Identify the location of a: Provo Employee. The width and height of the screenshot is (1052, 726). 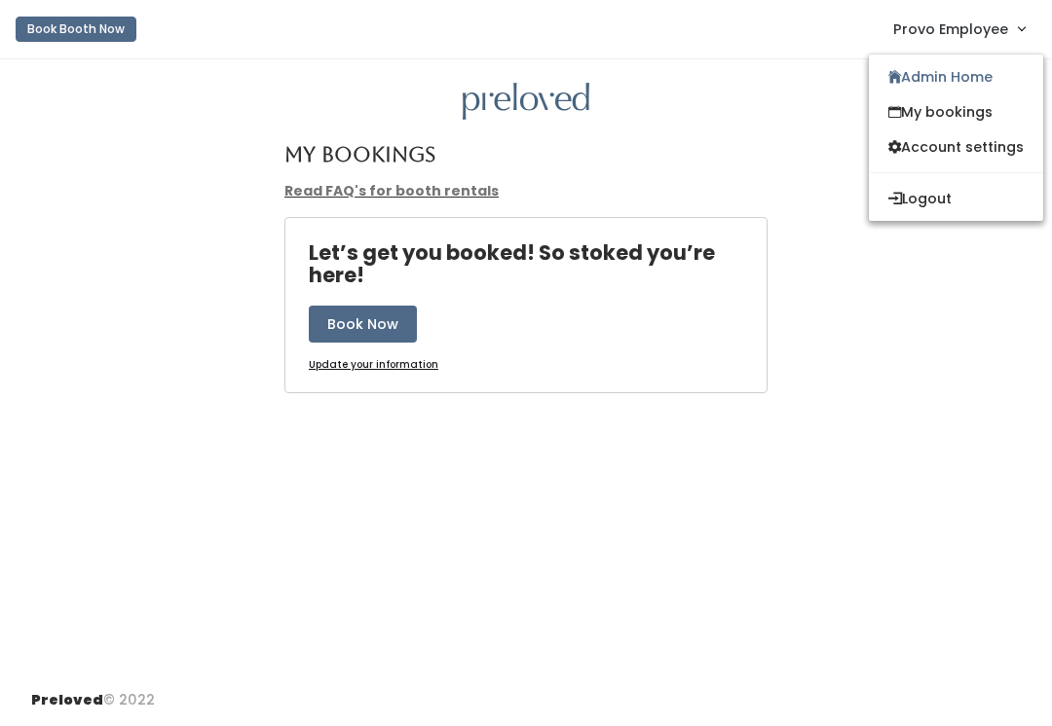
(958, 28).